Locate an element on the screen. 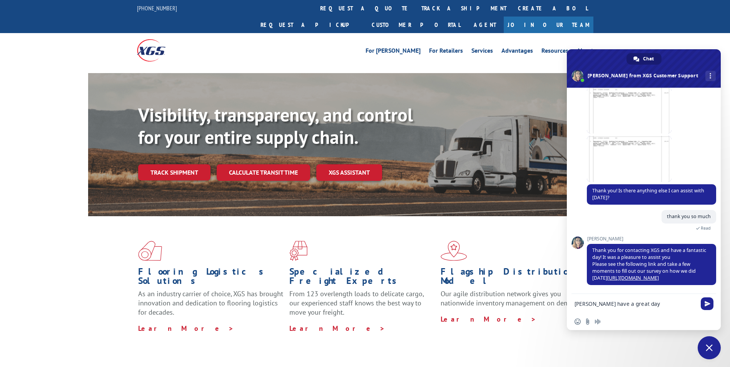  textarea: Compose your message... is located at coordinates (635, 304).